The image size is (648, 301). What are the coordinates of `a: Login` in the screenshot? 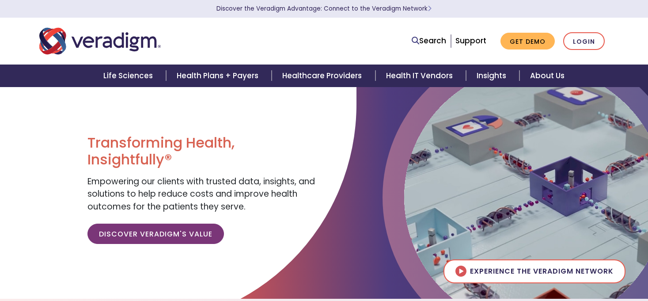 It's located at (584, 41).